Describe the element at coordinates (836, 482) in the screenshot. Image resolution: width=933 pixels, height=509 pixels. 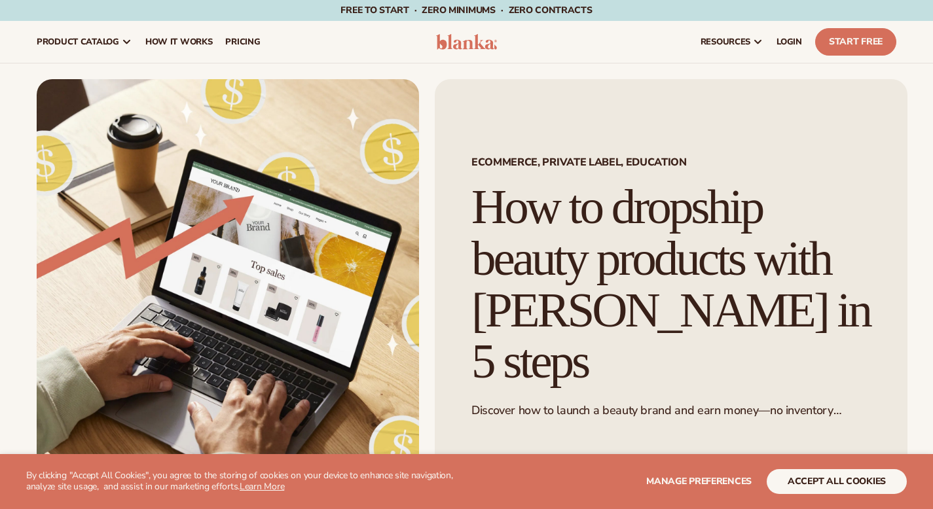
I see `button: accept all cookies` at that location.